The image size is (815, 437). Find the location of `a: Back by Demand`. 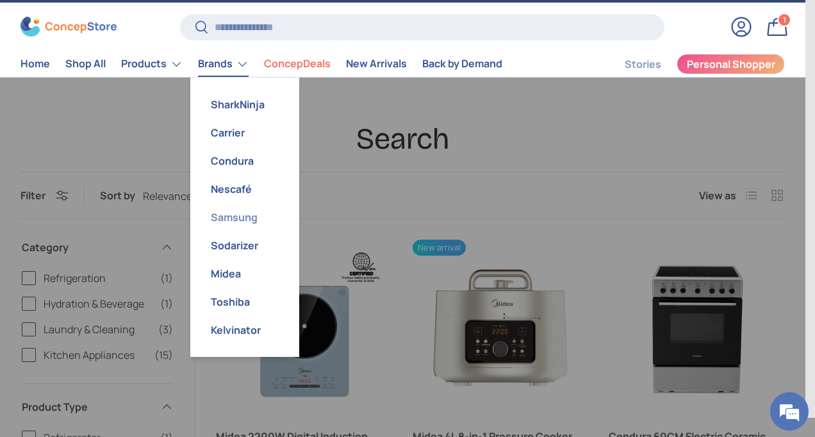

a: Back by Demand is located at coordinates (462, 63).